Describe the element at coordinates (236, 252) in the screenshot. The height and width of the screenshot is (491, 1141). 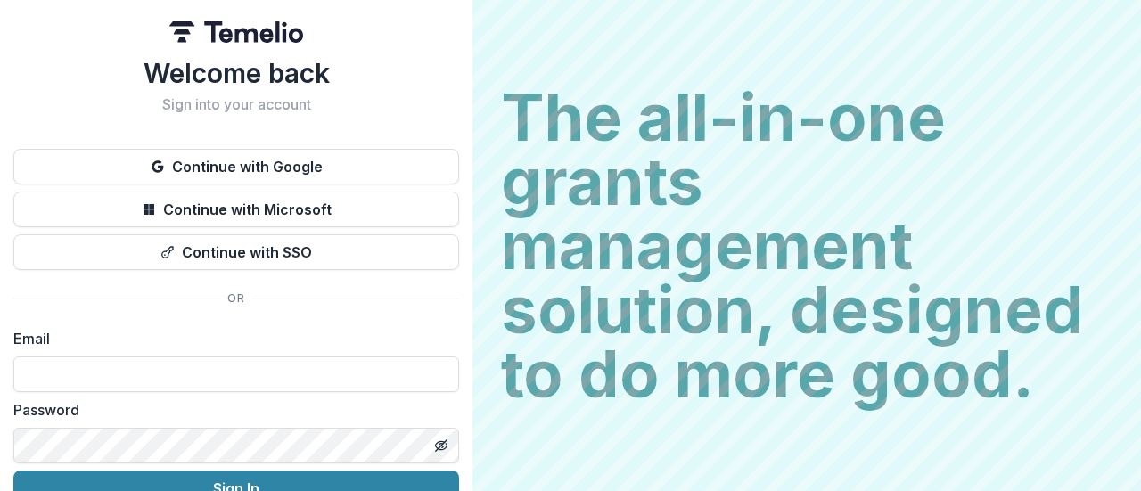
I see `button: Continue with SSO` at that location.